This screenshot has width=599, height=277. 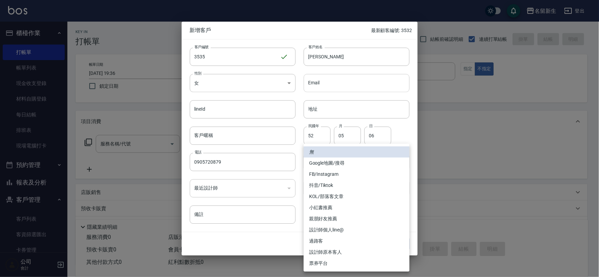 I want to click on li: 設計師原本客人, so click(x=357, y=252).